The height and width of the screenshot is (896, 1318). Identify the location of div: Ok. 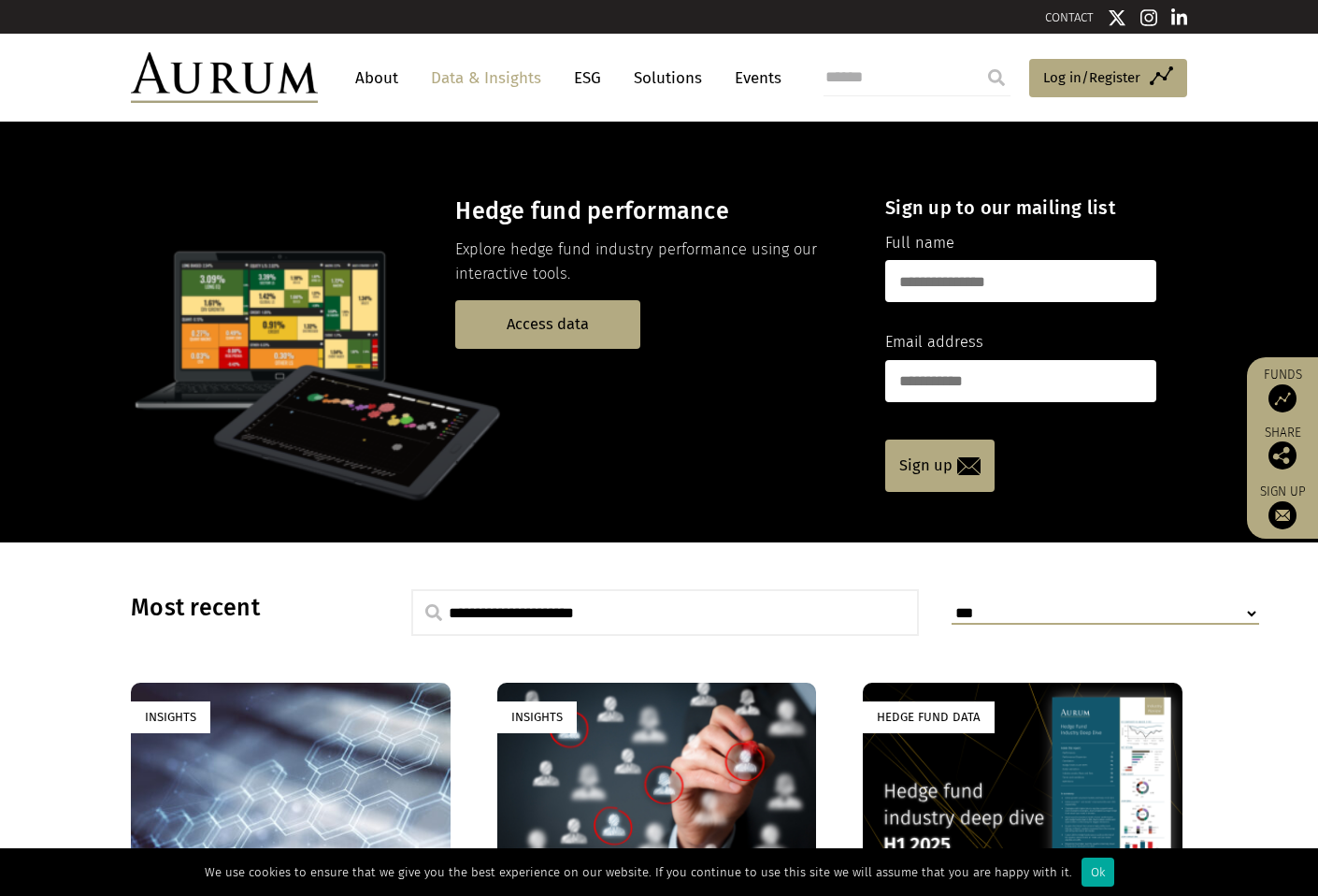
(1098, 872).